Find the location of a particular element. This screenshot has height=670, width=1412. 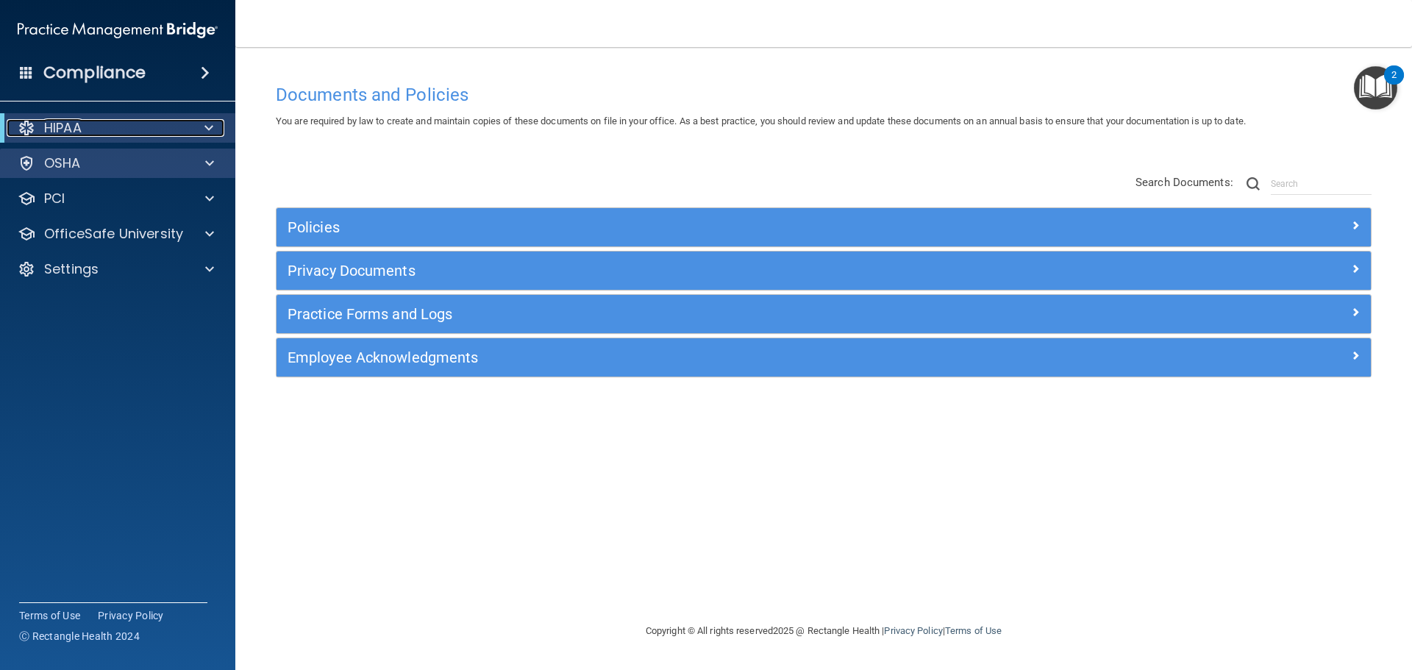

img: PMB logo is located at coordinates (118, 30).